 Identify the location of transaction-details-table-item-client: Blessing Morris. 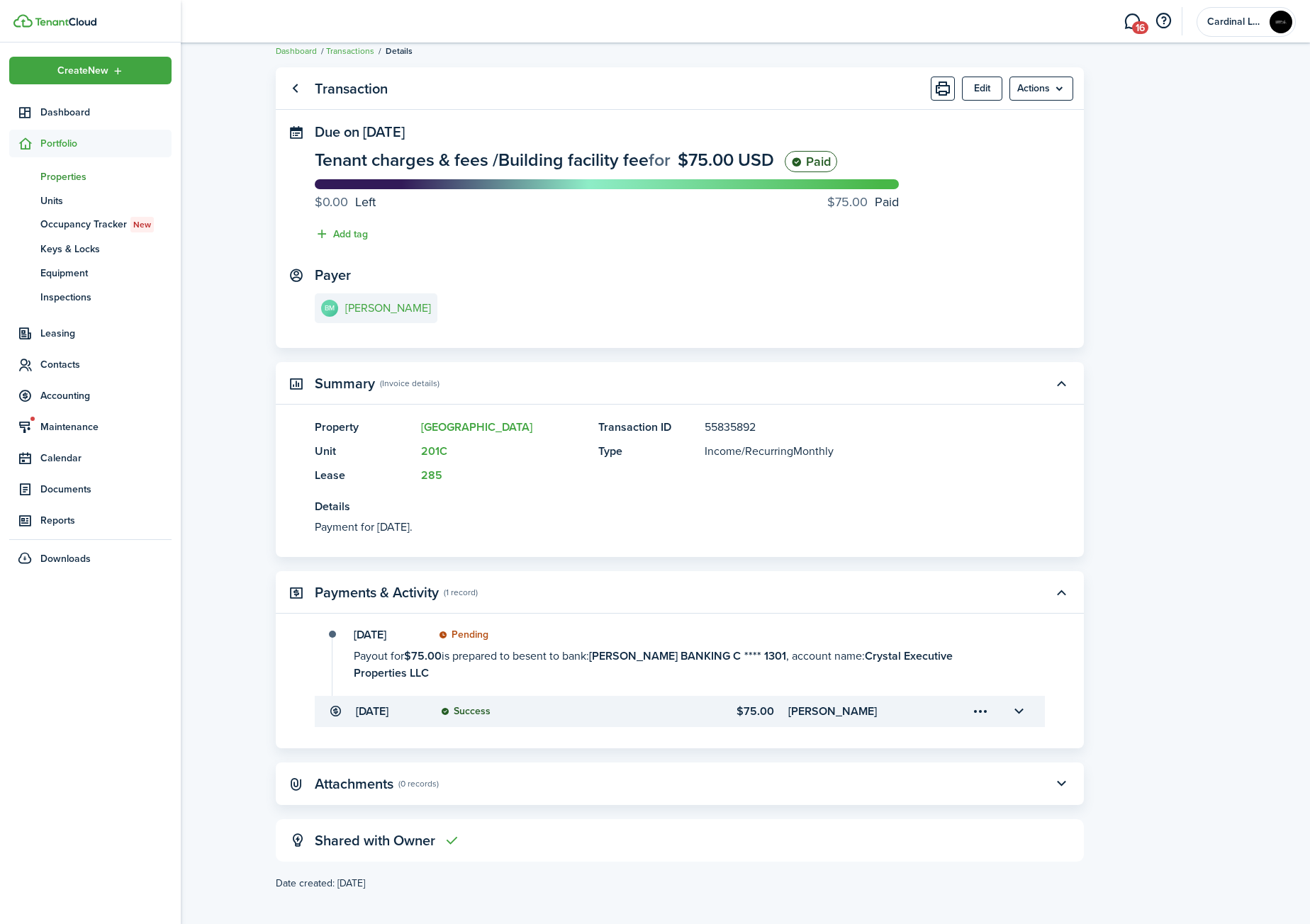
(859, 711).